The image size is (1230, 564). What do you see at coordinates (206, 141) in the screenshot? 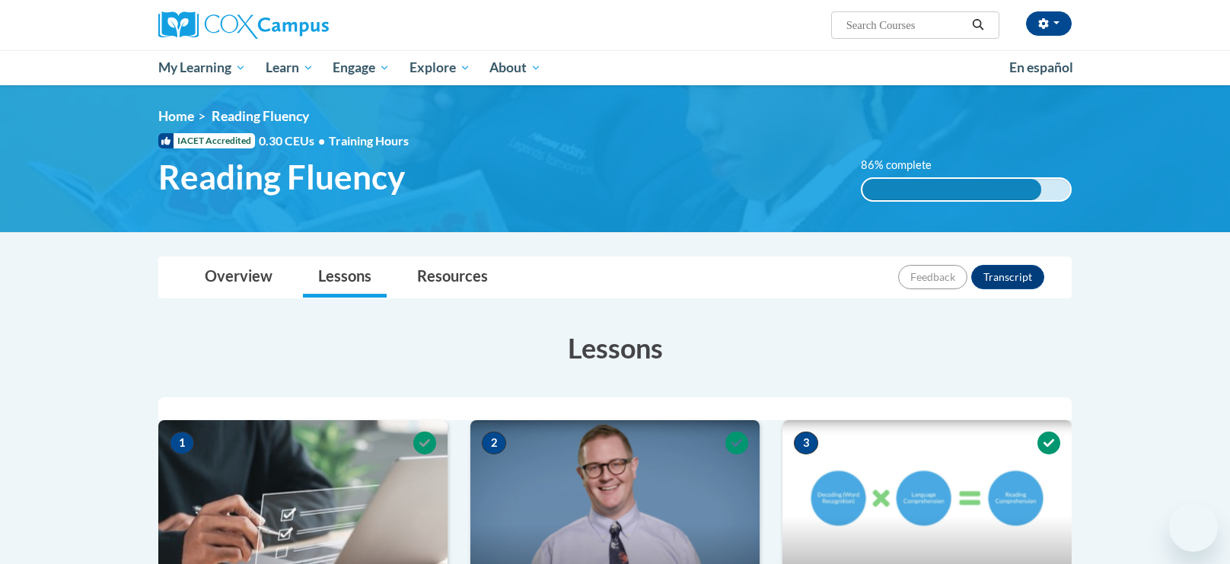
I see `span: IACET Accredited` at bounding box center [206, 141].